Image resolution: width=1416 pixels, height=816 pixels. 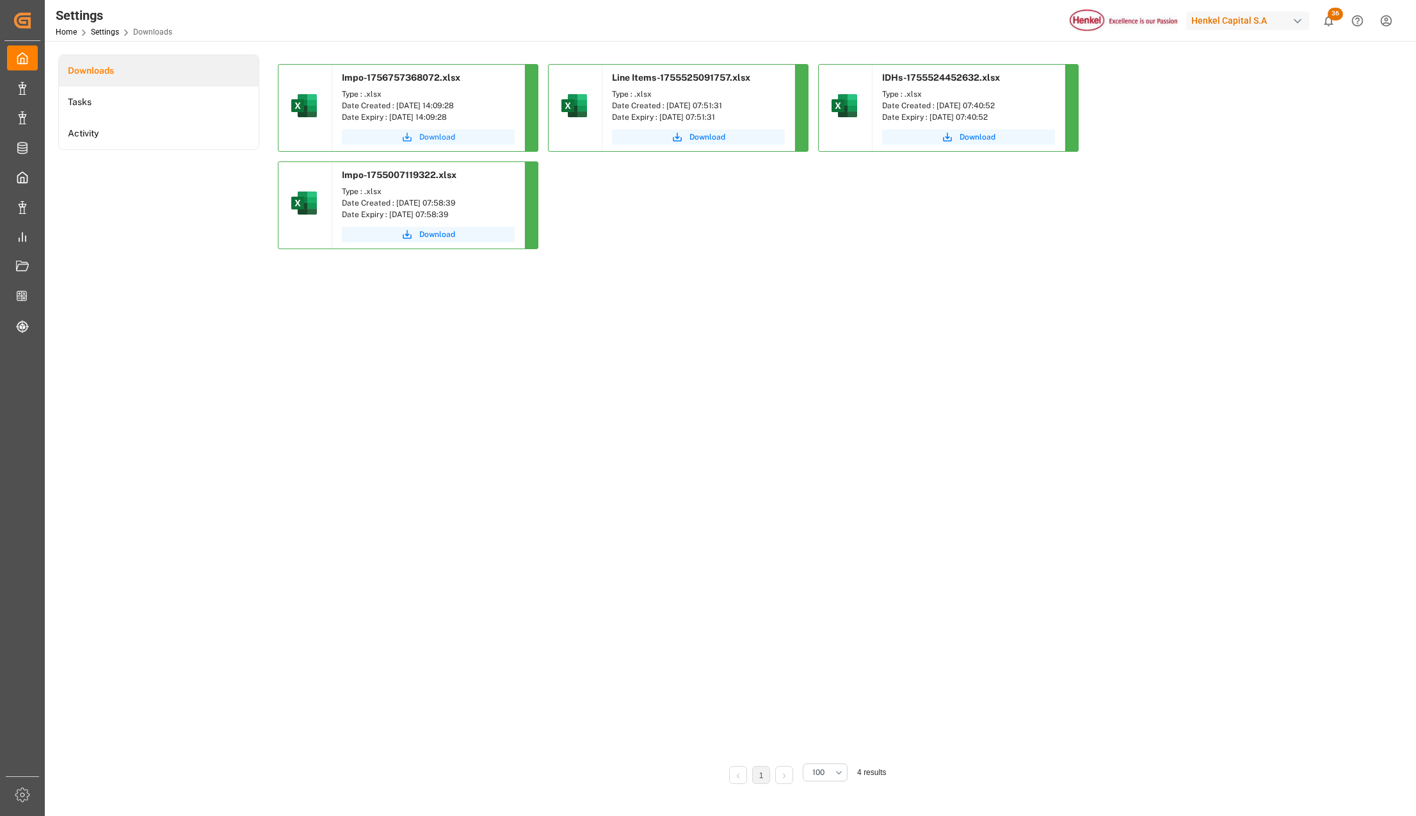 I want to click on span: 36, so click(x=1336, y=14).